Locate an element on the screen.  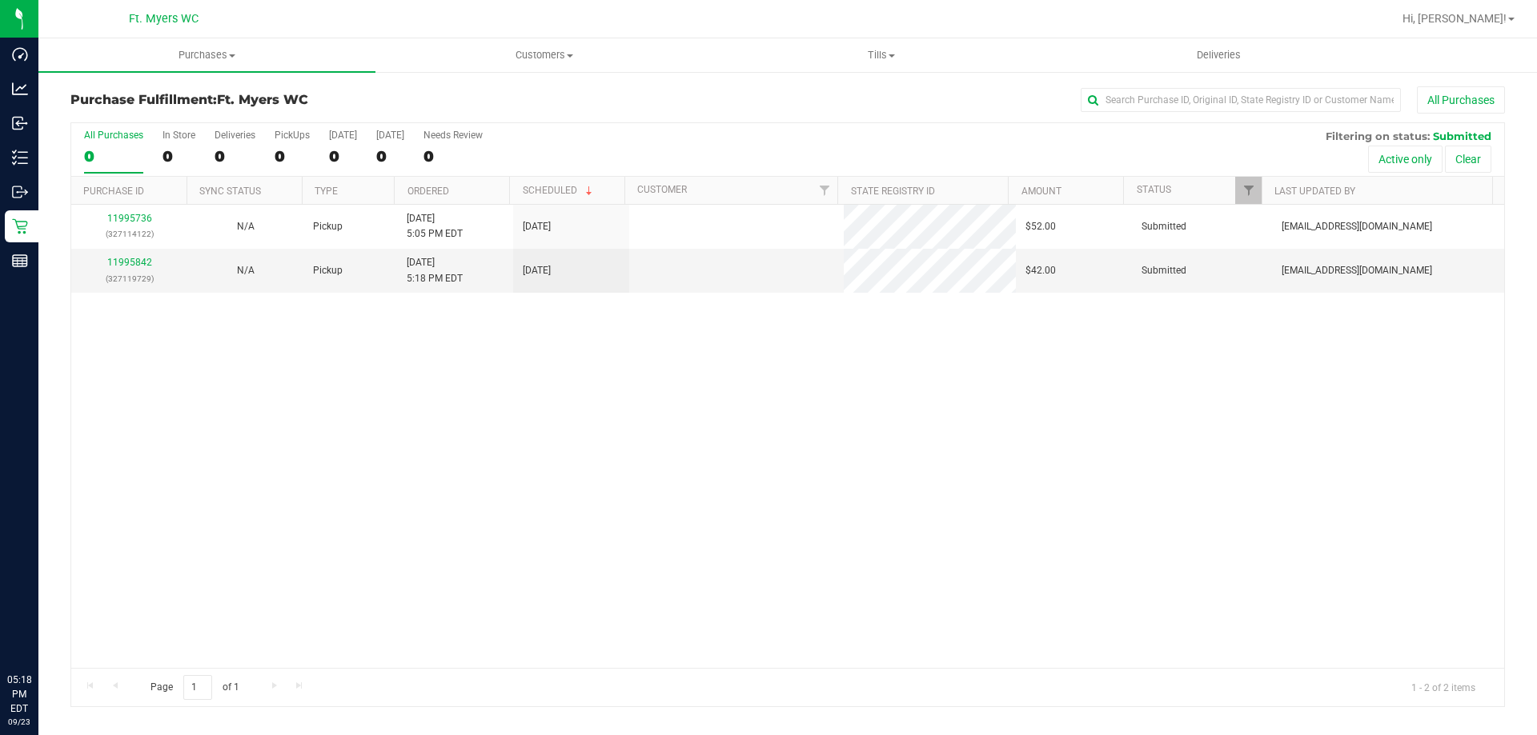
div: Deliveries is located at coordinates (234, 135).